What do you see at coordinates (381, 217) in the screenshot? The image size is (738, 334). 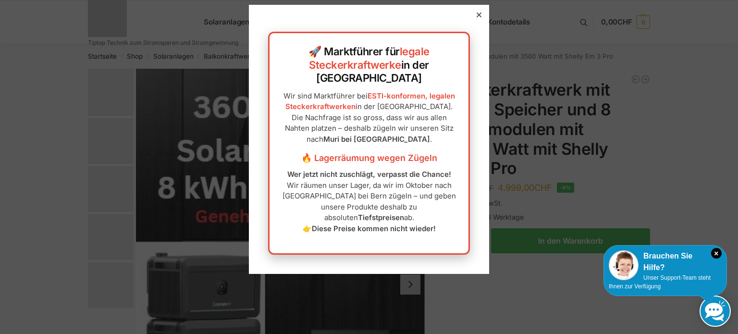 I see `strong: Tiefstpreisen` at bounding box center [381, 217].